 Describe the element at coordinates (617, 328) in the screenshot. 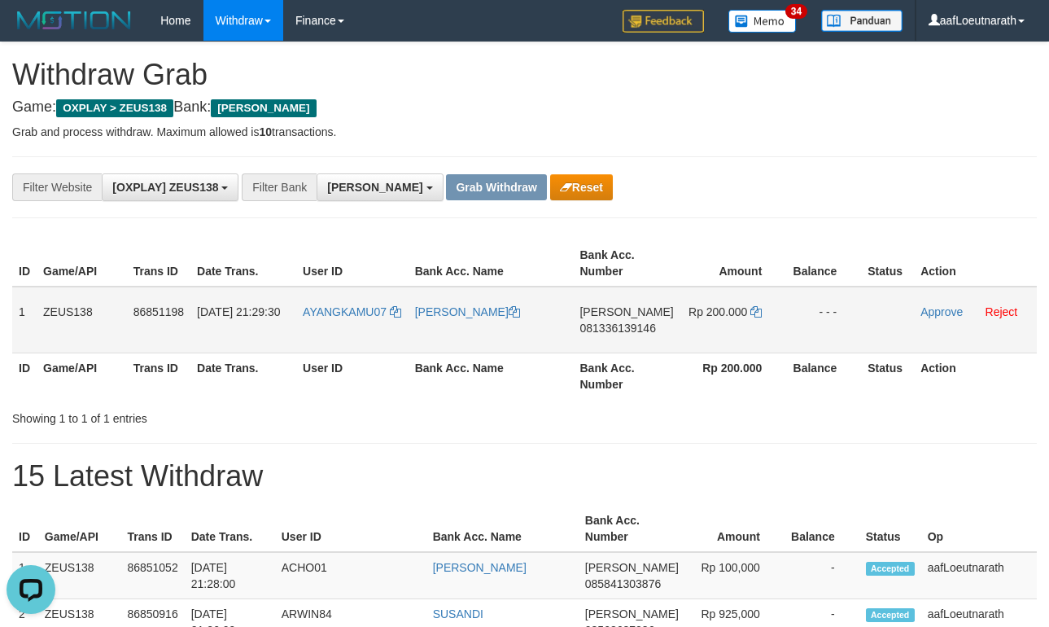

I see `span: Copy 081336139146 to clipboard` at that location.